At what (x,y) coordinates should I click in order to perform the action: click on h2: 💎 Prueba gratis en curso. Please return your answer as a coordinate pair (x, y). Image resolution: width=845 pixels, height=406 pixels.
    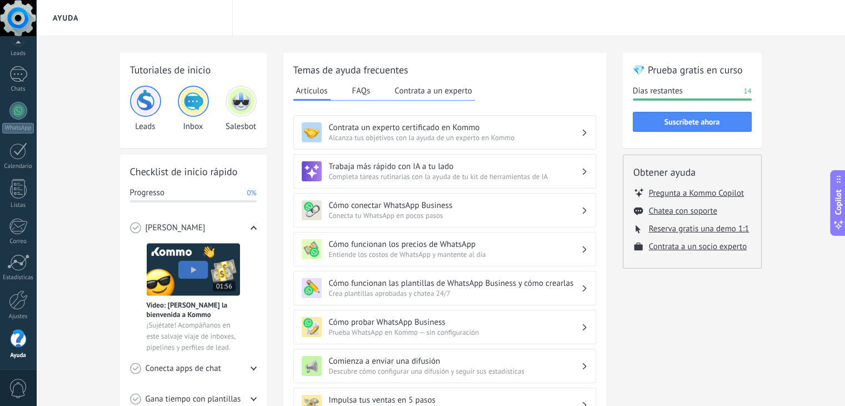
    Looking at the image, I should click on (692, 69).